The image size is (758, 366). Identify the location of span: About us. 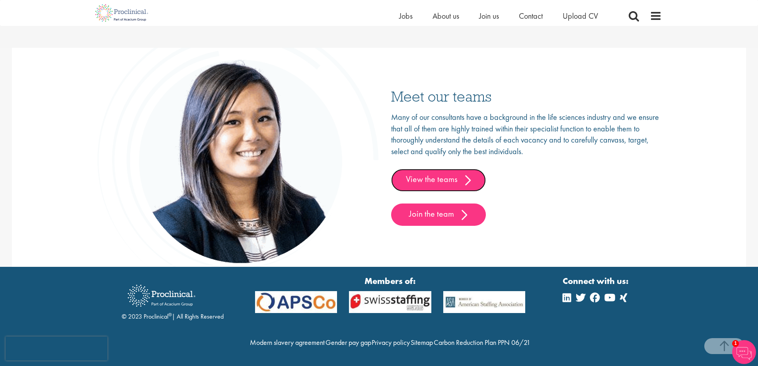
(446, 16).